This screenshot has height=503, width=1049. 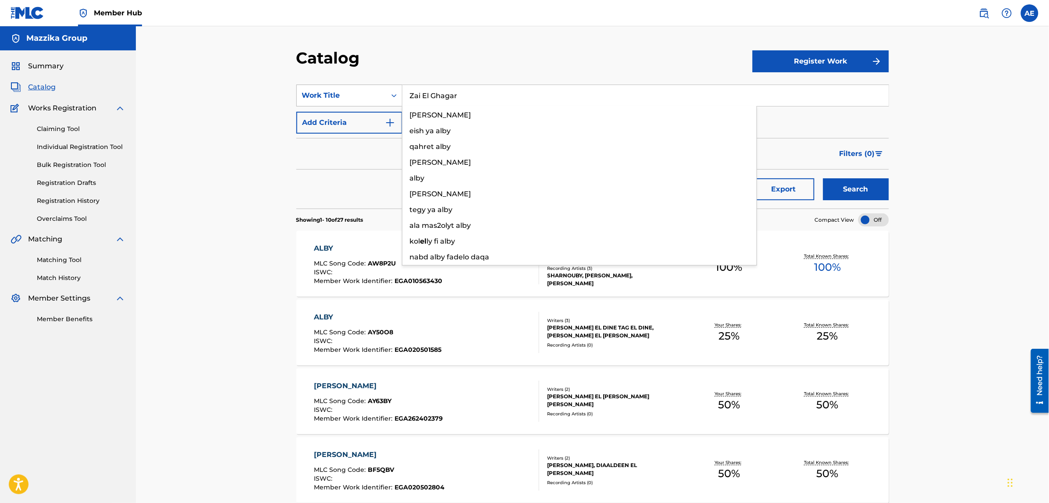 I want to click on button: Register Work, so click(x=821, y=61).